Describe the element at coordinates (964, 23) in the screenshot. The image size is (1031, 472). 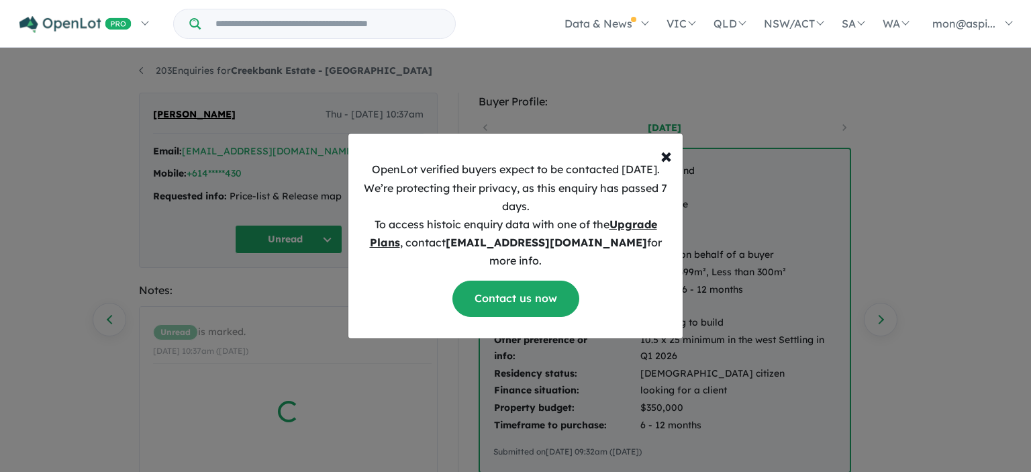
I see `span: mon@aspi...` at that location.